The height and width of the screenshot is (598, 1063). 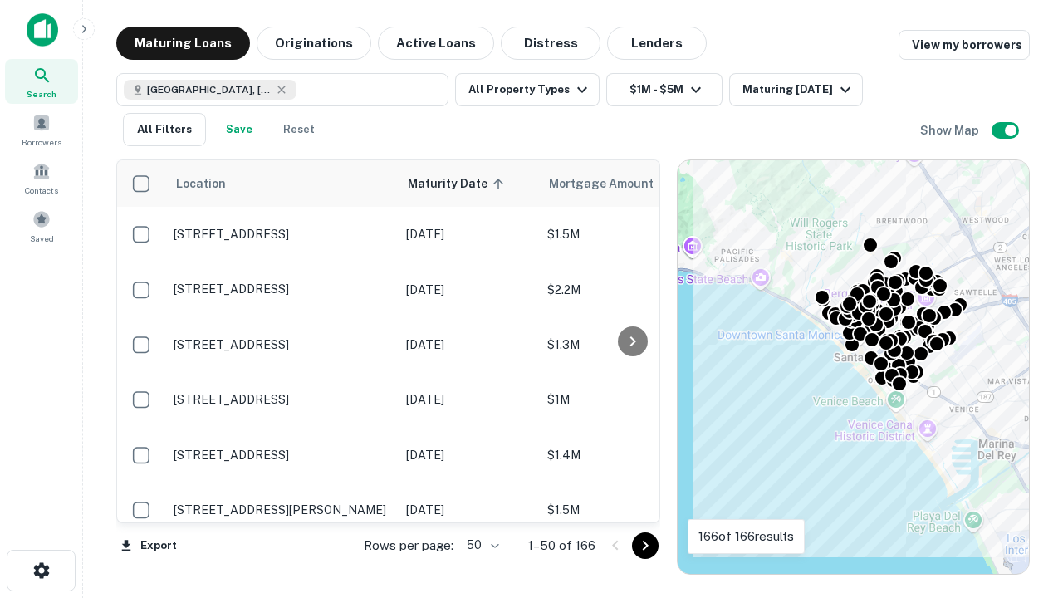 What do you see at coordinates (1021, 505) in the screenshot?
I see `div: Chat Widget` at bounding box center [1021, 505].